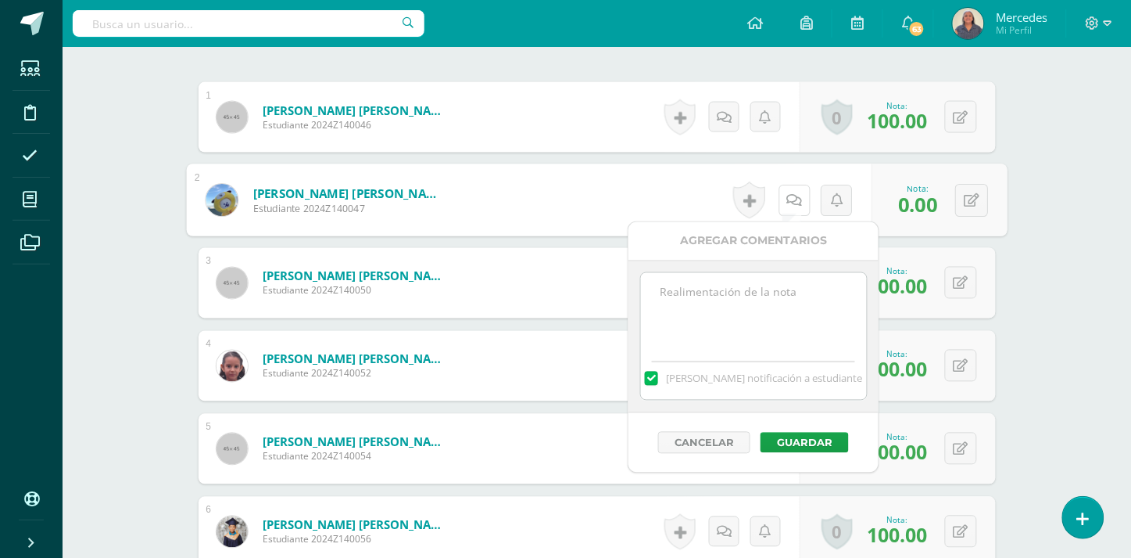 Image resolution: width=1131 pixels, height=558 pixels. Describe the element at coordinates (357, 290) in the screenshot. I see `span: Estudiante 2024Z140050` at that location.